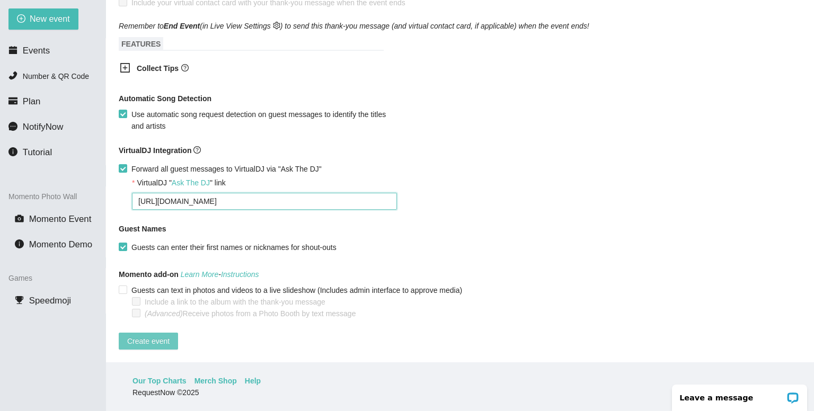 This screenshot has height=411, width=814. I want to click on span: Receive photos from a Photo Booth by text message, so click(250, 314).